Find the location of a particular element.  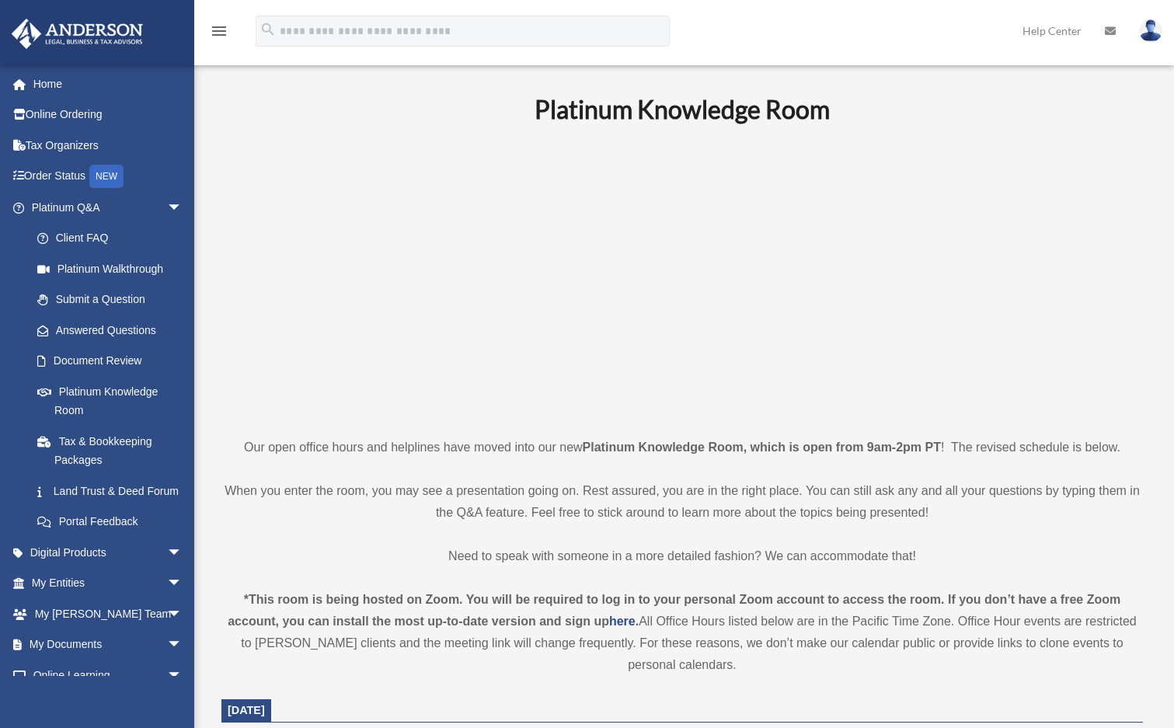

strong: here is located at coordinates (622, 621).